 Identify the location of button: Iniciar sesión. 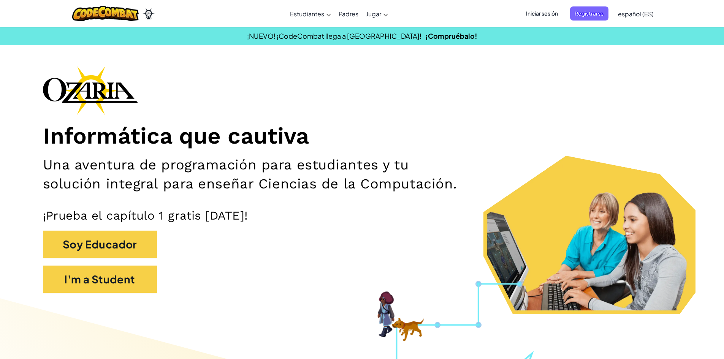
(542, 13).